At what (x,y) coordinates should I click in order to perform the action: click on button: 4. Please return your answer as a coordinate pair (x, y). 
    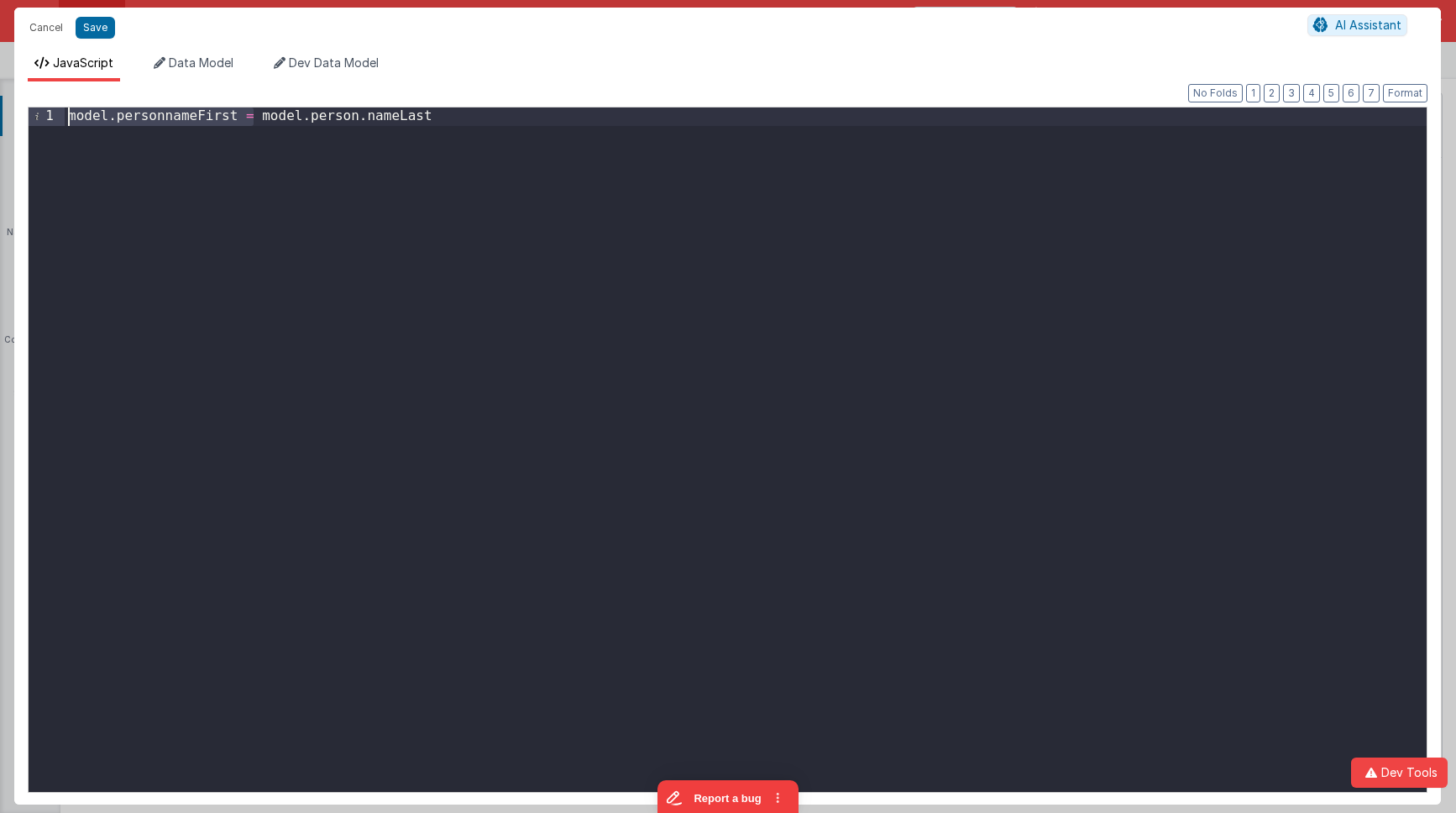
    Looking at the image, I should click on (1312, 94).